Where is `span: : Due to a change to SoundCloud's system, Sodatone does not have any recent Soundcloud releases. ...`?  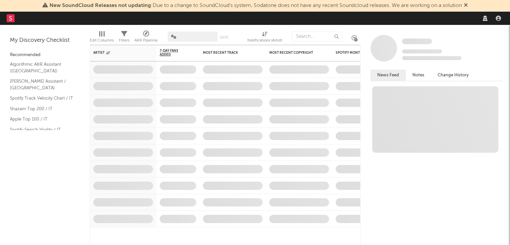 span: : Due to a change to SoundCloud's system, Sodatone does not have any recent Soundcloud releases. ... is located at coordinates (256, 6).